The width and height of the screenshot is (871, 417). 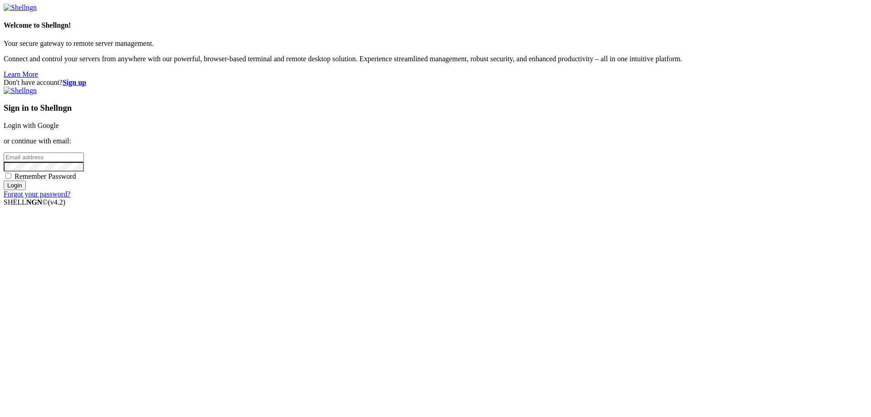 What do you see at coordinates (74, 82) in the screenshot?
I see `a: Sign up` at bounding box center [74, 82].